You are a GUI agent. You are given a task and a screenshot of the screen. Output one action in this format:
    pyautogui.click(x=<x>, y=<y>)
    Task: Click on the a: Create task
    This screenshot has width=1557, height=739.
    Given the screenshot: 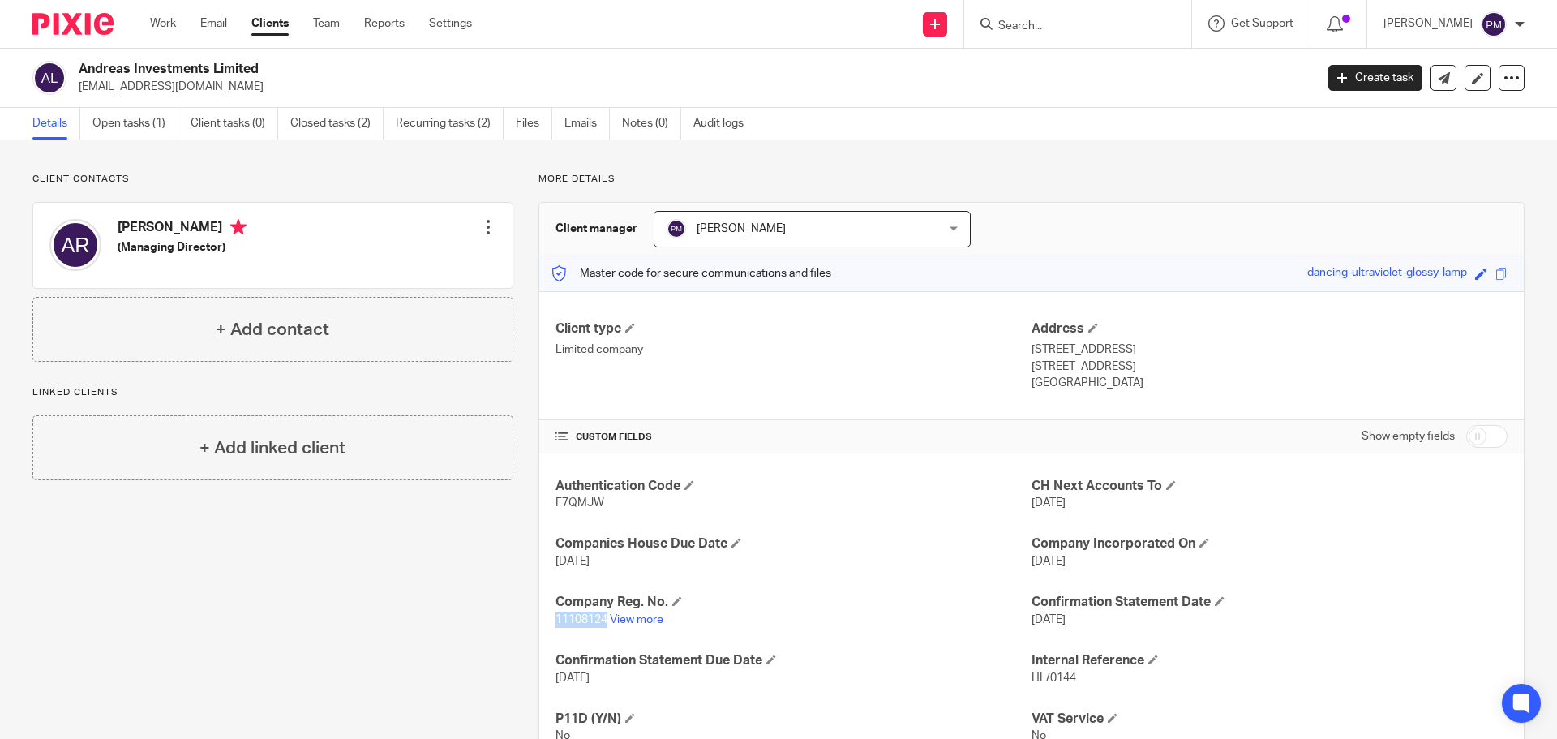 What is the action you would take?
    pyautogui.click(x=1376, y=78)
    